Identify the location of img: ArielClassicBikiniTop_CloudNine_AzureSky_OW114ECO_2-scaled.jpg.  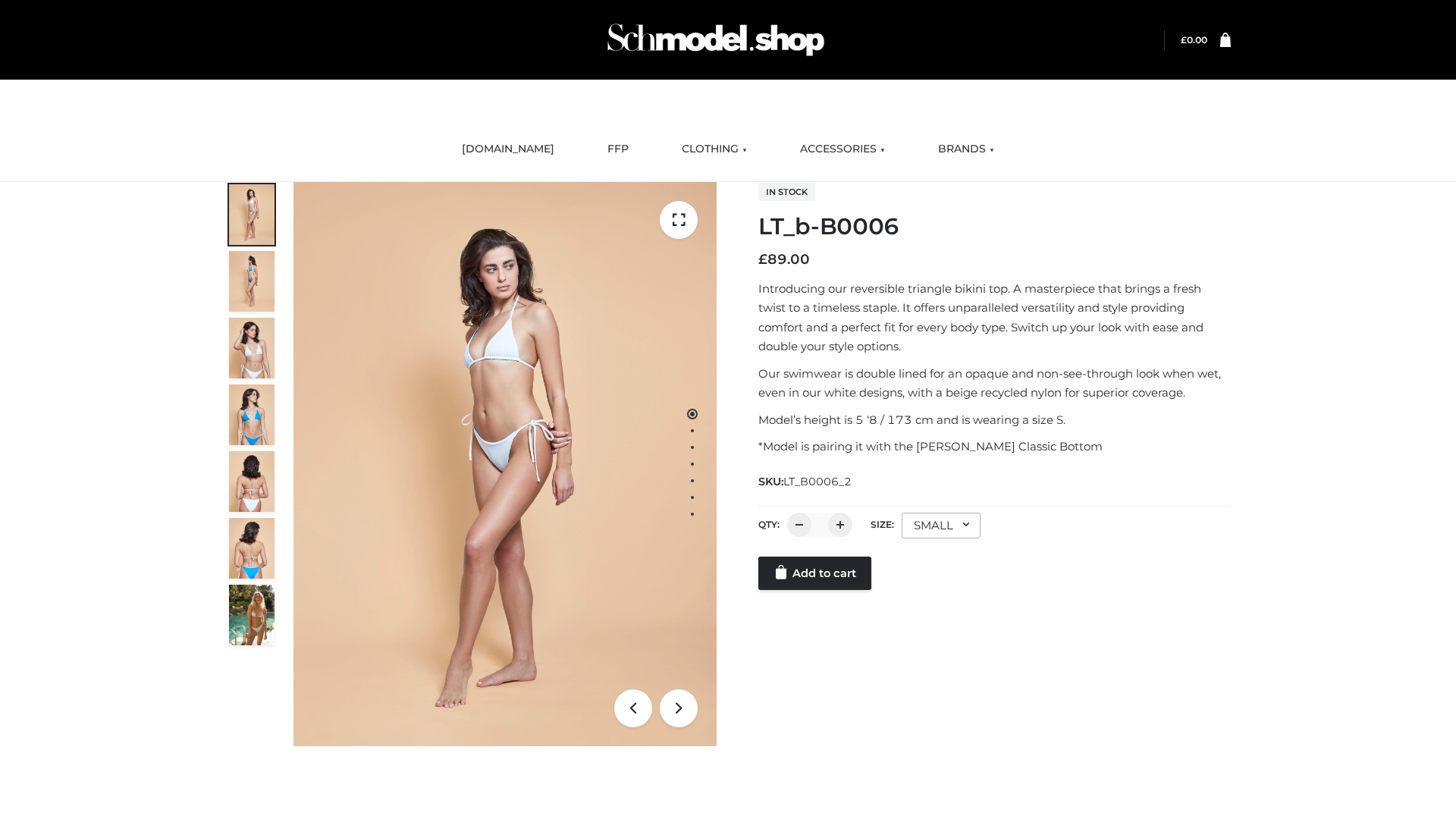
(251, 281).